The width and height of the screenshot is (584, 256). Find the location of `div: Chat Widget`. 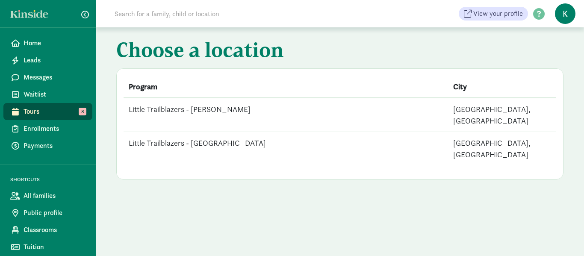

div: Chat Widget is located at coordinates (562, 235).